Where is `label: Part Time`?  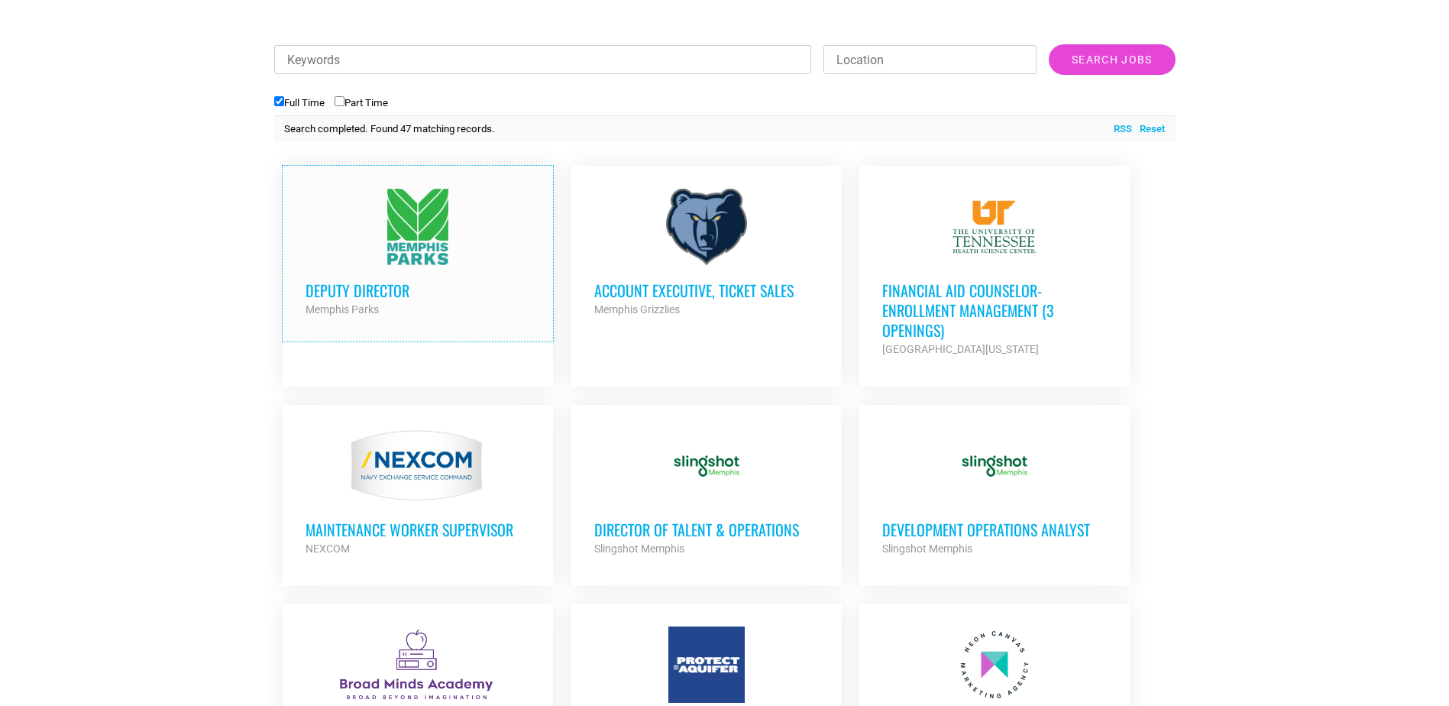 label: Part Time is located at coordinates (361, 102).